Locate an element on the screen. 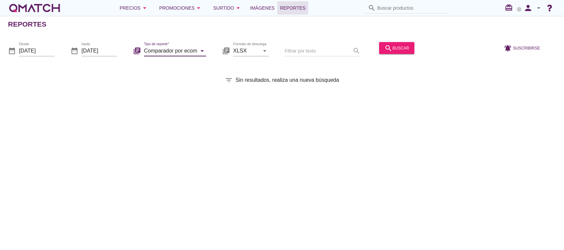 Image resolution: width=564 pixels, height=250 pixels. div: Surtido is located at coordinates (227, 8).